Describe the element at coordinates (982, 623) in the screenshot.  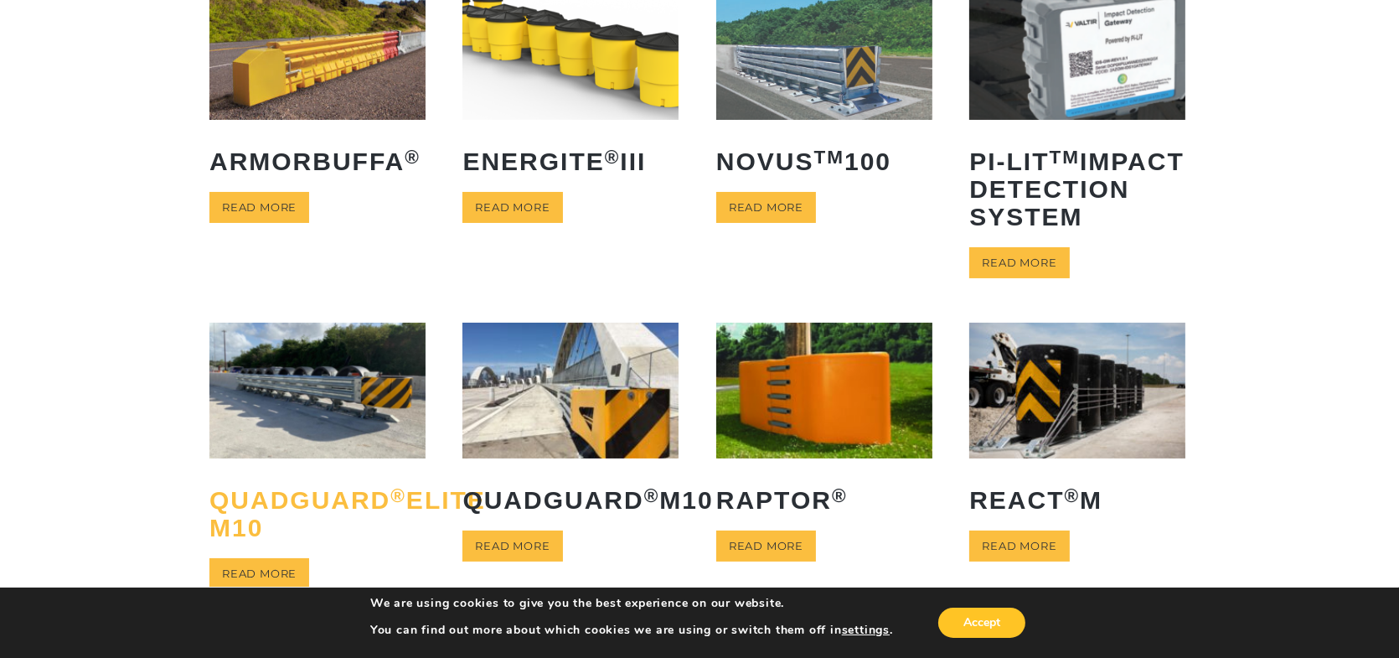
I see `button: Accept` at that location.